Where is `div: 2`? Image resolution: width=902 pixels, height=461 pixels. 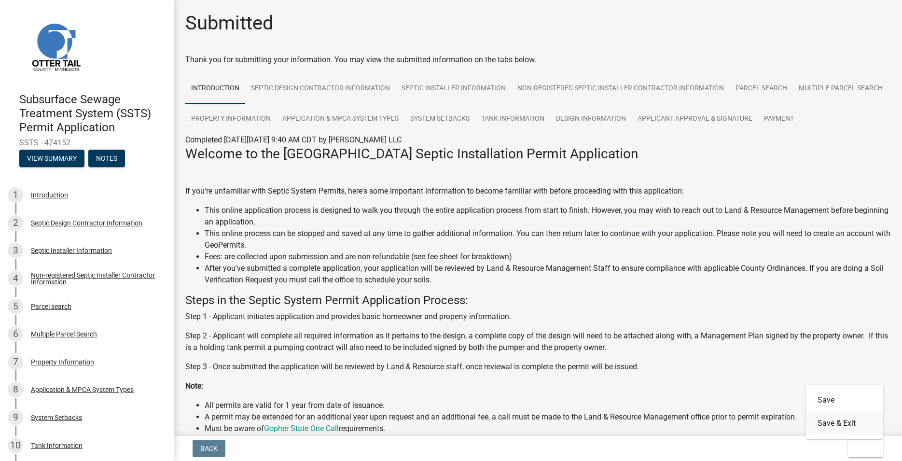 div: 2 is located at coordinates (15, 223).